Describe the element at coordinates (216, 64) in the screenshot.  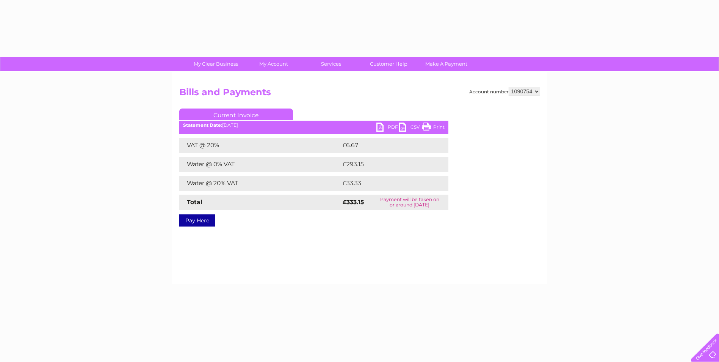
I see `a: My Clear Business` at that location.